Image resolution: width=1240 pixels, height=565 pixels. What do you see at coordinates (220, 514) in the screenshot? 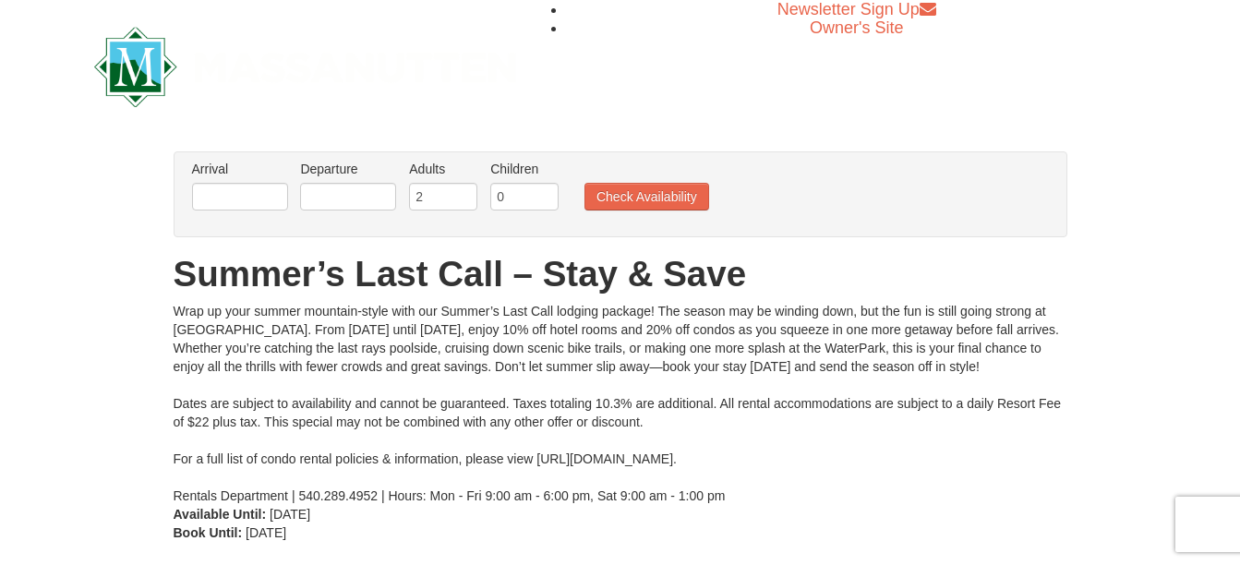
I see `strong: Available Until:` at bounding box center [220, 514].